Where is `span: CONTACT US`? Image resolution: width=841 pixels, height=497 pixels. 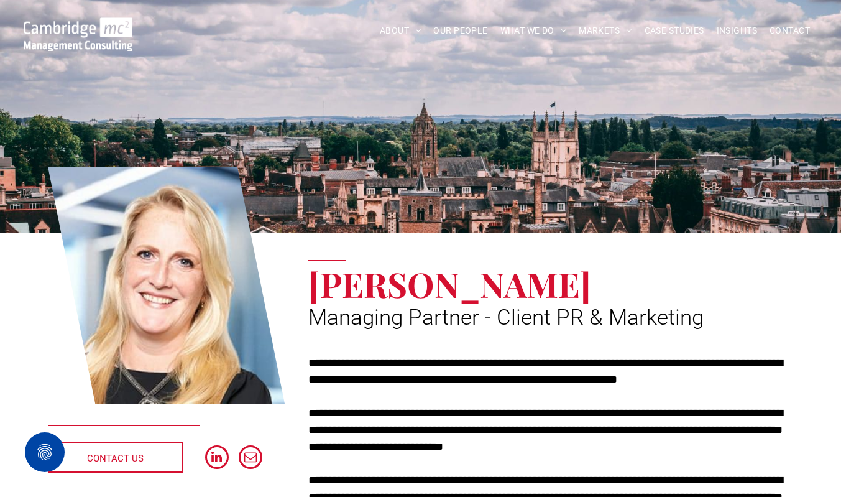
span: CONTACT US is located at coordinates (115, 458).